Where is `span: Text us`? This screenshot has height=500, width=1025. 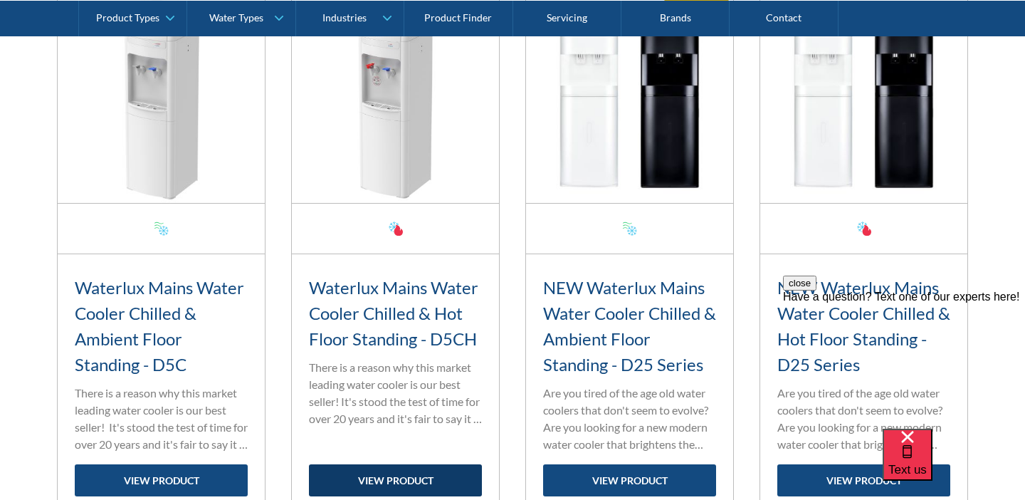 span: Text us is located at coordinates (25, 41).